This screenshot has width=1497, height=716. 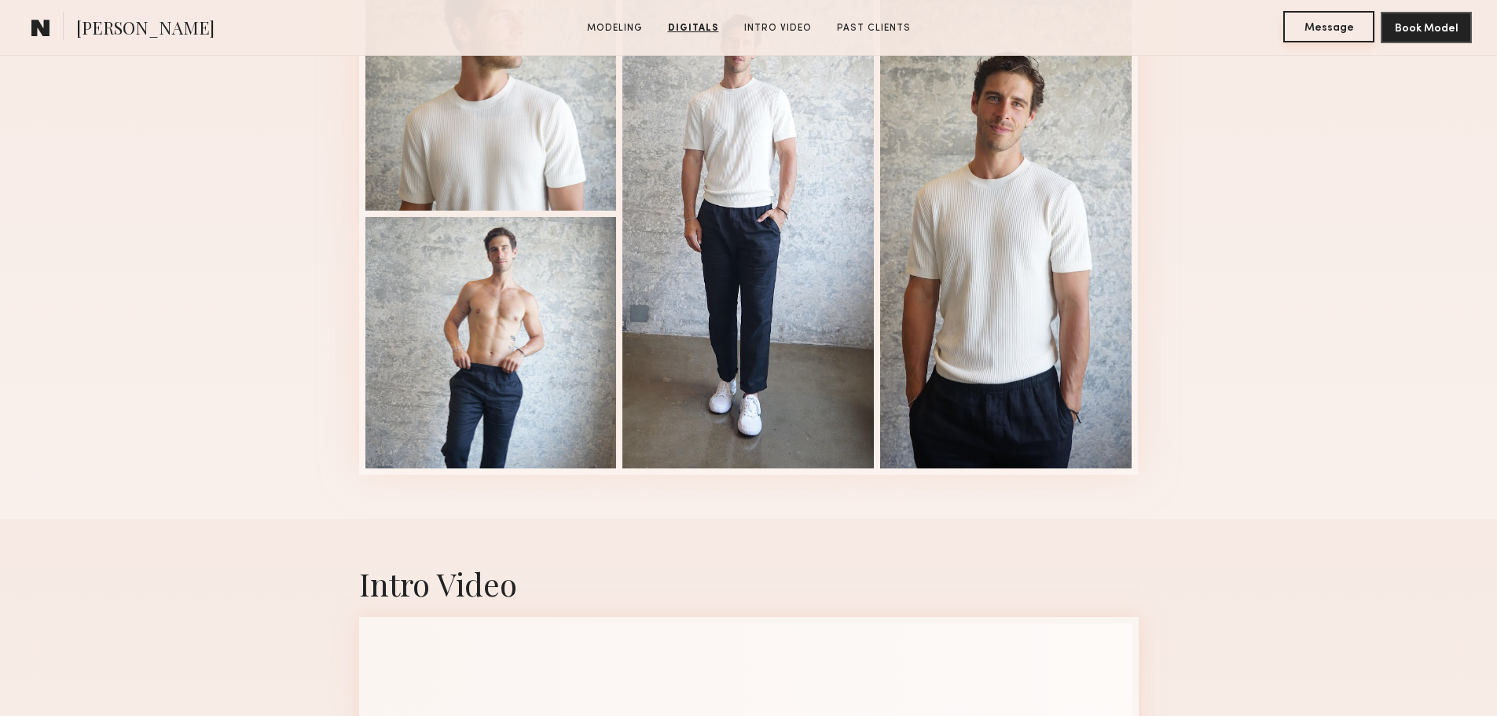 What do you see at coordinates (1329, 27) in the screenshot?
I see `button: Message` at bounding box center [1329, 27].